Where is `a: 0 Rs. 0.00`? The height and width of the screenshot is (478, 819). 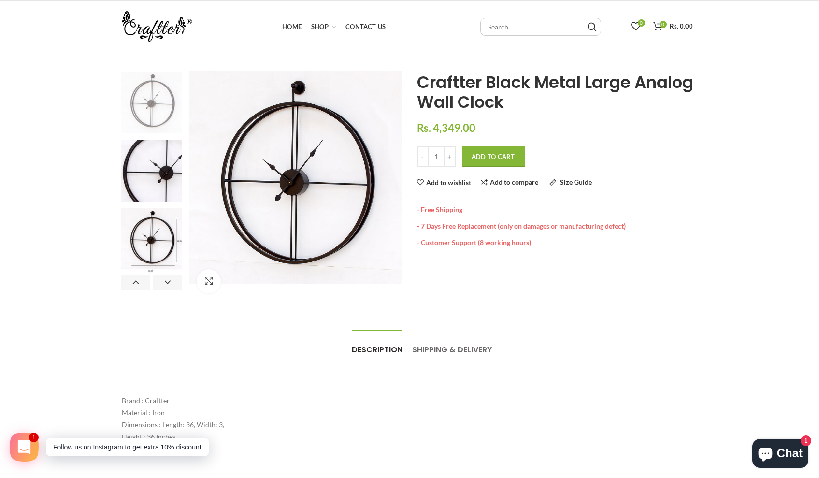 a: 0 Rs. 0.00 is located at coordinates (673, 27).